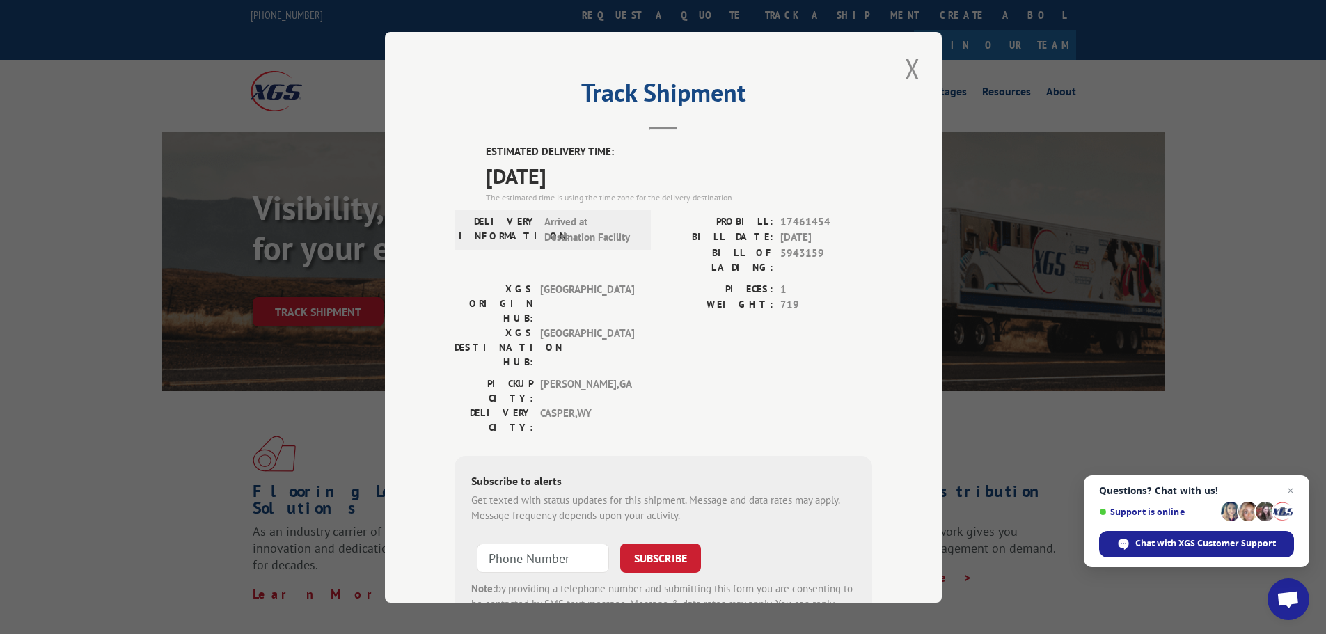 This screenshot has height=634, width=1326. I want to click on span: CASPER , WY, so click(587, 420).